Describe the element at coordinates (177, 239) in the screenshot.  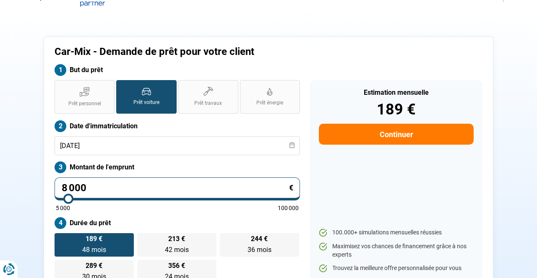
I see `span: 213 €` at that location.